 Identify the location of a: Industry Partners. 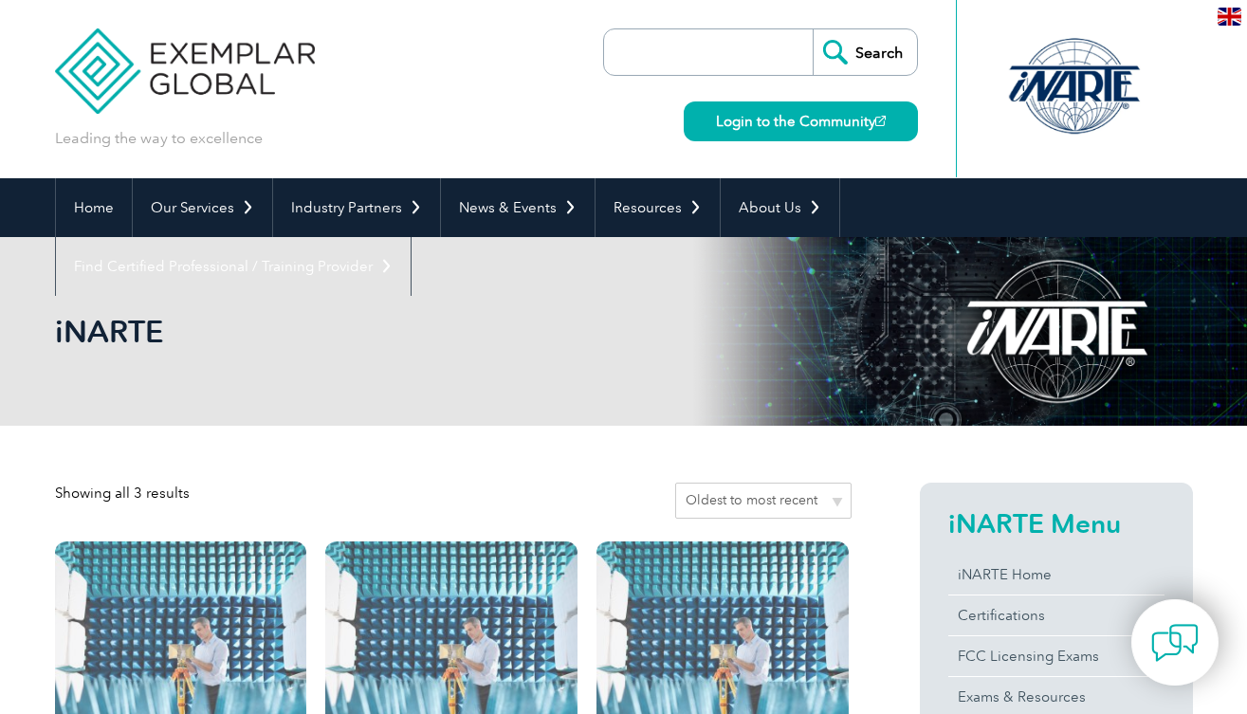
(357, 208).